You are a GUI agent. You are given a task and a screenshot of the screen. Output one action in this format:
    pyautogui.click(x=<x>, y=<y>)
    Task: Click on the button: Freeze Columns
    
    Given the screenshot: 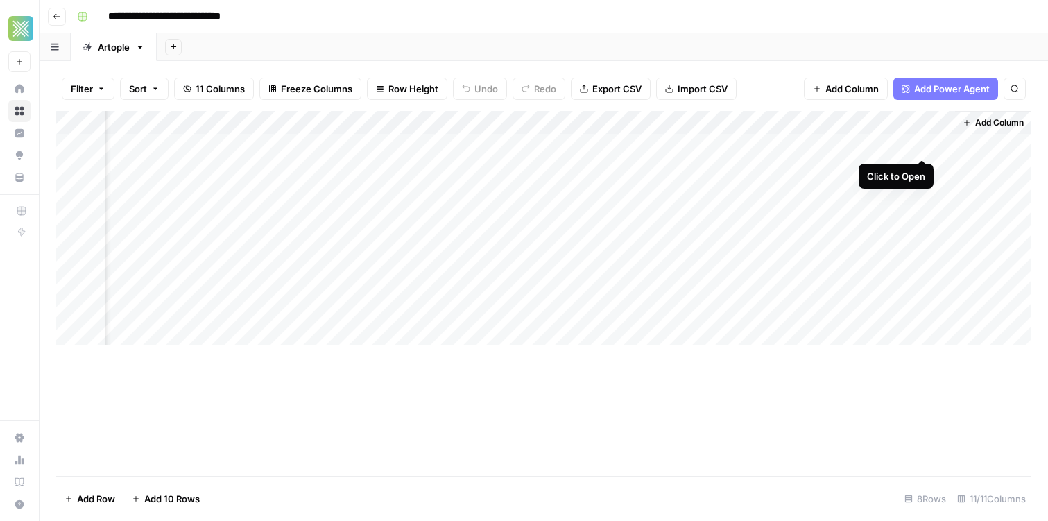 What is the action you would take?
    pyautogui.click(x=310, y=89)
    